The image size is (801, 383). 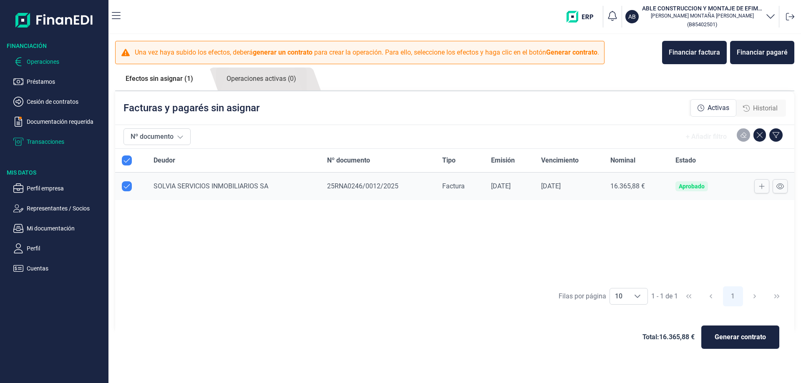 What do you see at coordinates (762, 53) in the screenshot?
I see `div: Financiar pagaré` at bounding box center [762, 53].